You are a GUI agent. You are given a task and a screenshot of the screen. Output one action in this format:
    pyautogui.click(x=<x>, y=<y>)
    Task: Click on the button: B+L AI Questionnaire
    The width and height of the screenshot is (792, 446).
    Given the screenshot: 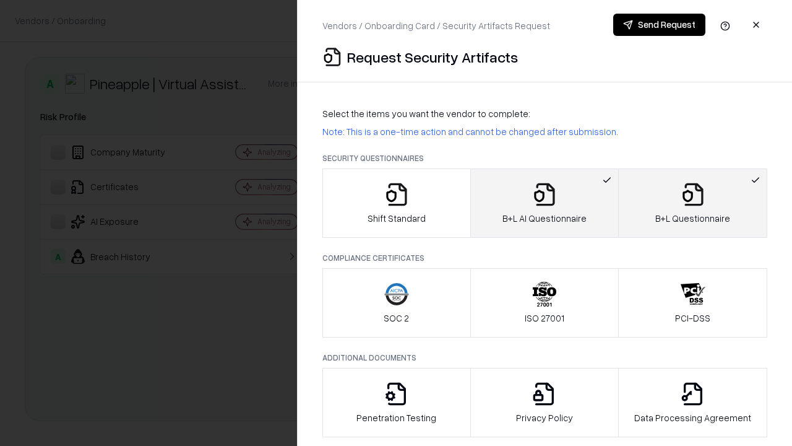 What is the action you would take?
    pyautogui.click(x=545, y=203)
    